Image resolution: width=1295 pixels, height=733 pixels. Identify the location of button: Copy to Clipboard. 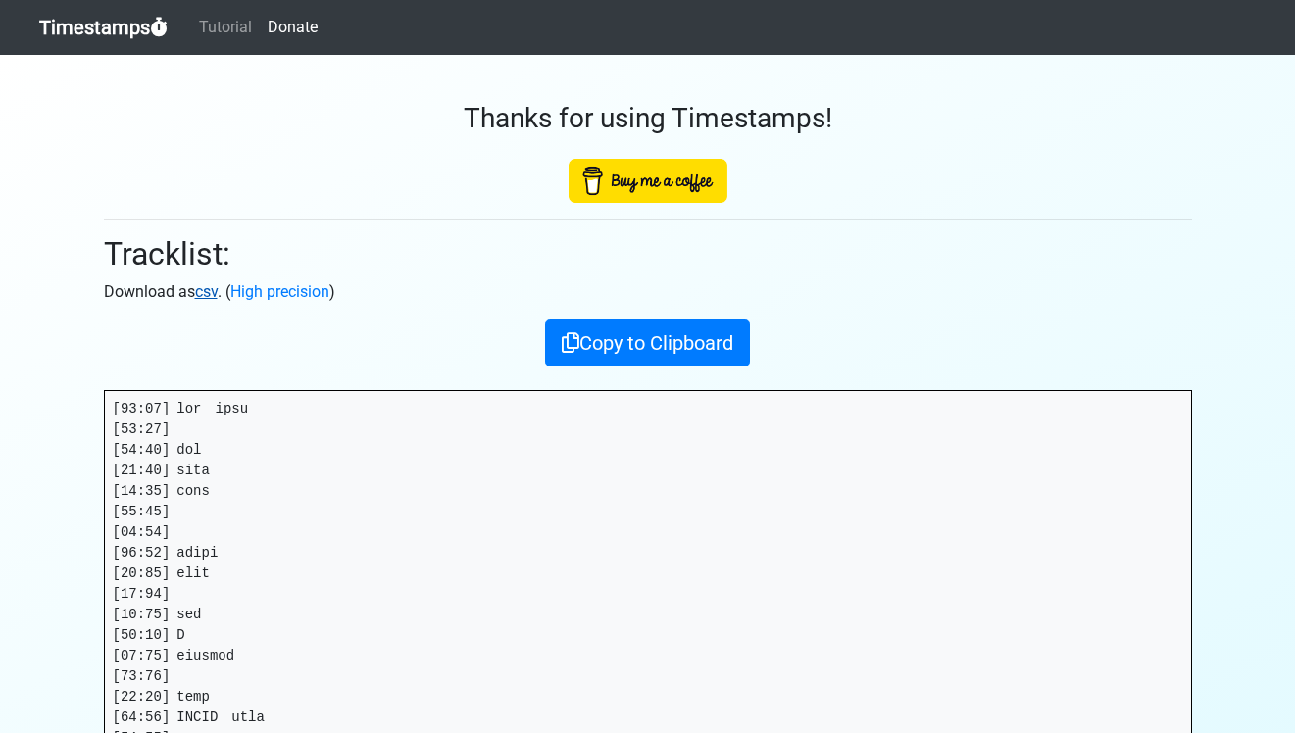
(647, 343).